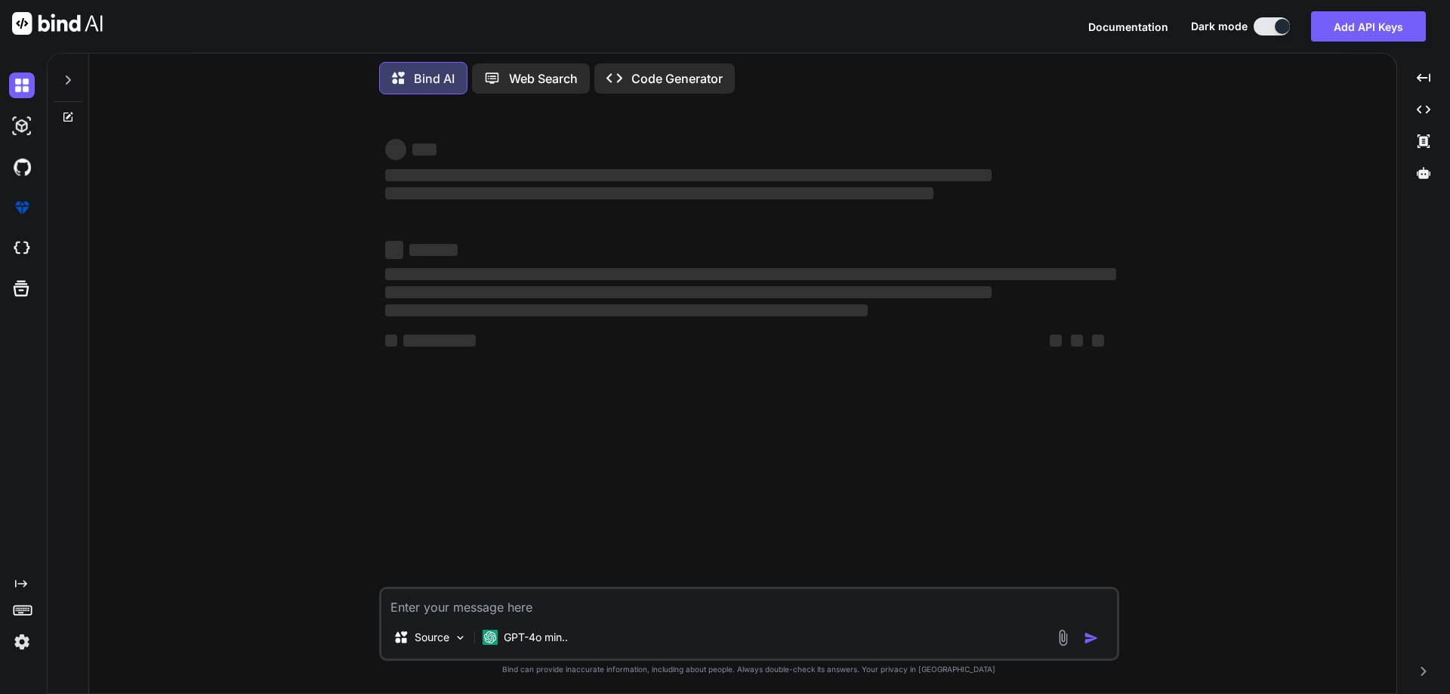 The height and width of the screenshot is (694, 1450). What do you see at coordinates (1368, 26) in the screenshot?
I see `button: Add API Keys` at bounding box center [1368, 26].